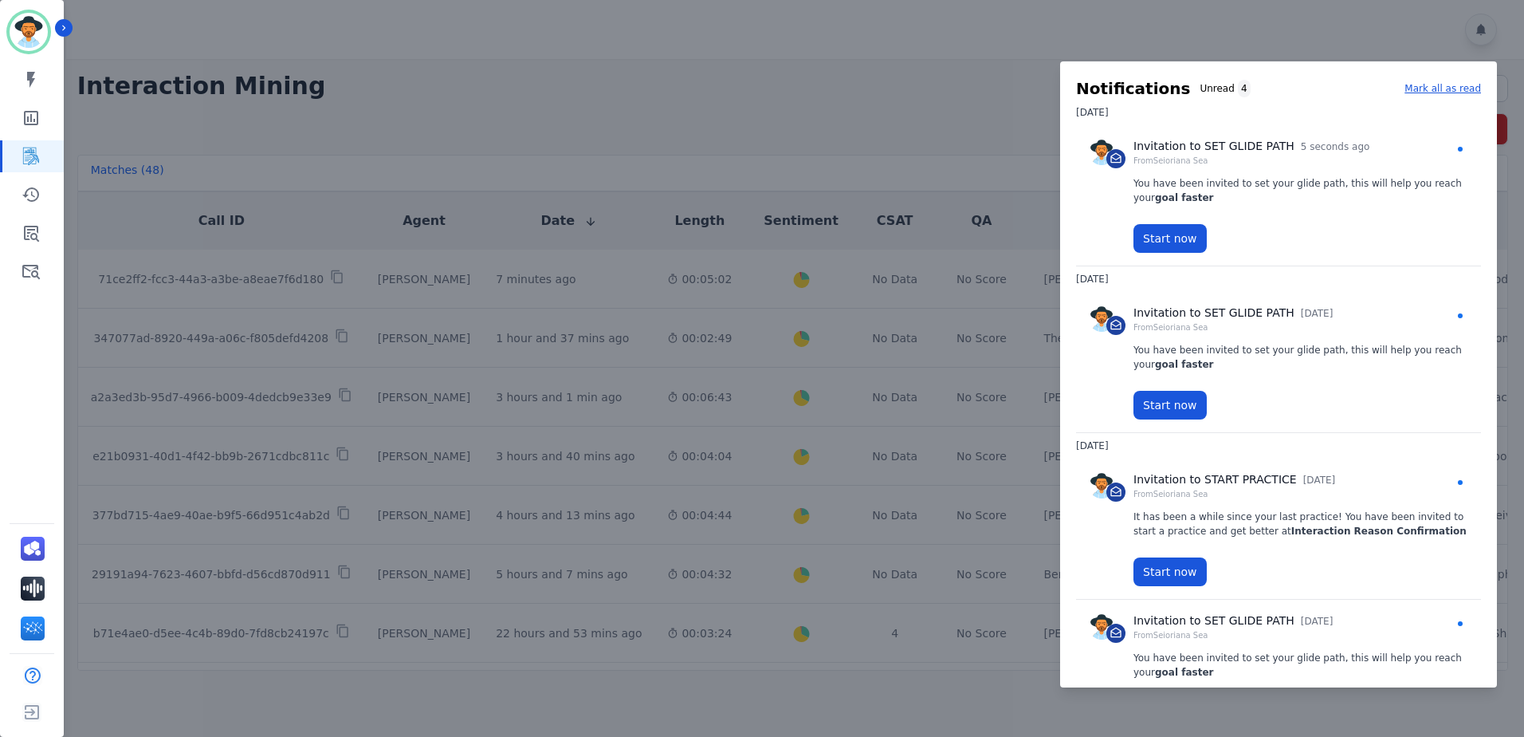 This screenshot has height=737, width=1524. I want to click on p: It has been a while since your last practice! You have been invited to start a practice and get b..., so click(1301, 524).